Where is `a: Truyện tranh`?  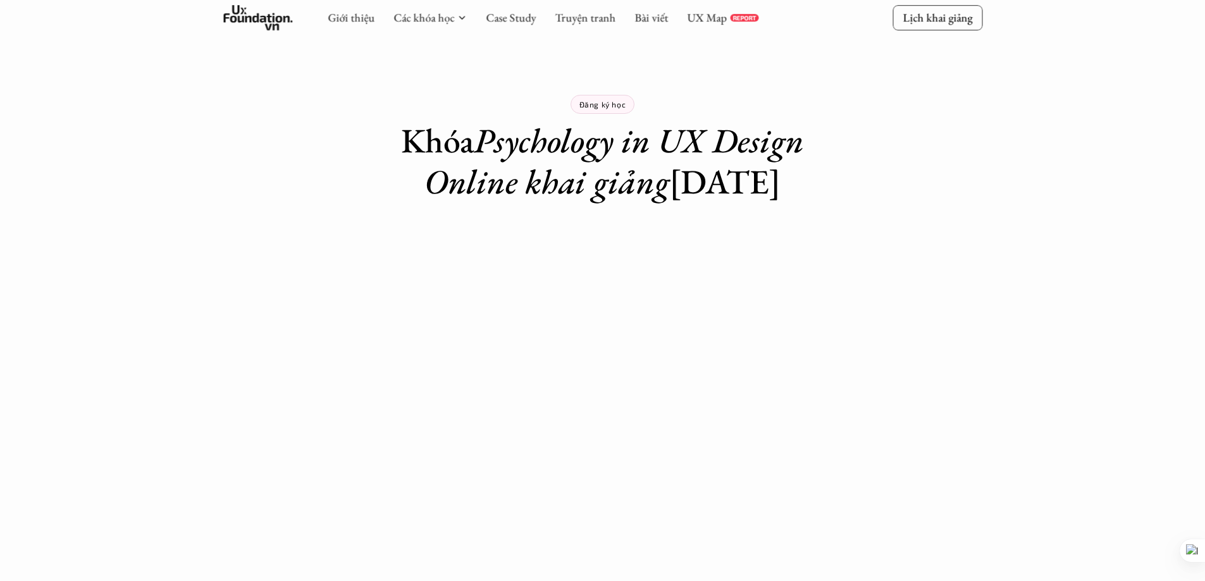
a: Truyện tranh is located at coordinates (585, 17).